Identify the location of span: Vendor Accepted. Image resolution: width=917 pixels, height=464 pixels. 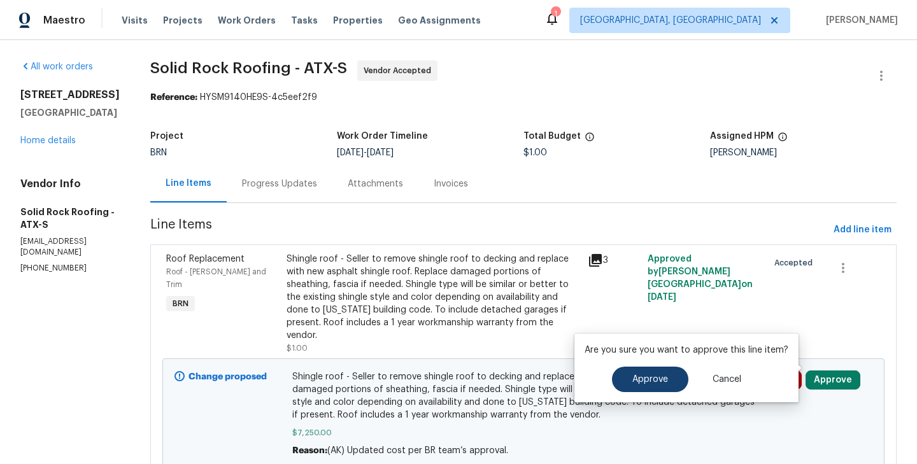
(400, 71).